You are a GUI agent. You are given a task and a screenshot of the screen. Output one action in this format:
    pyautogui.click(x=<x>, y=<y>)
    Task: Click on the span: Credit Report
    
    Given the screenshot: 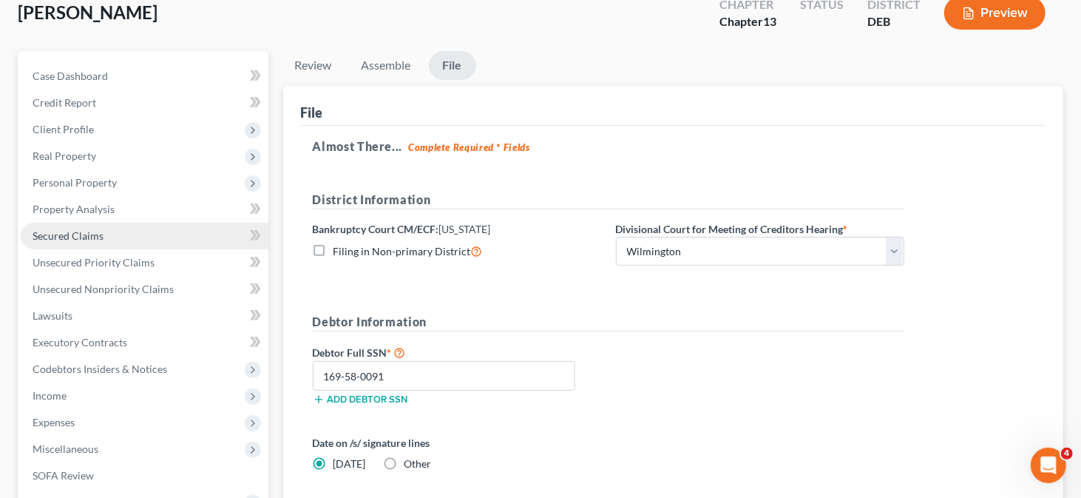 What is the action you would take?
    pyautogui.click(x=64, y=102)
    